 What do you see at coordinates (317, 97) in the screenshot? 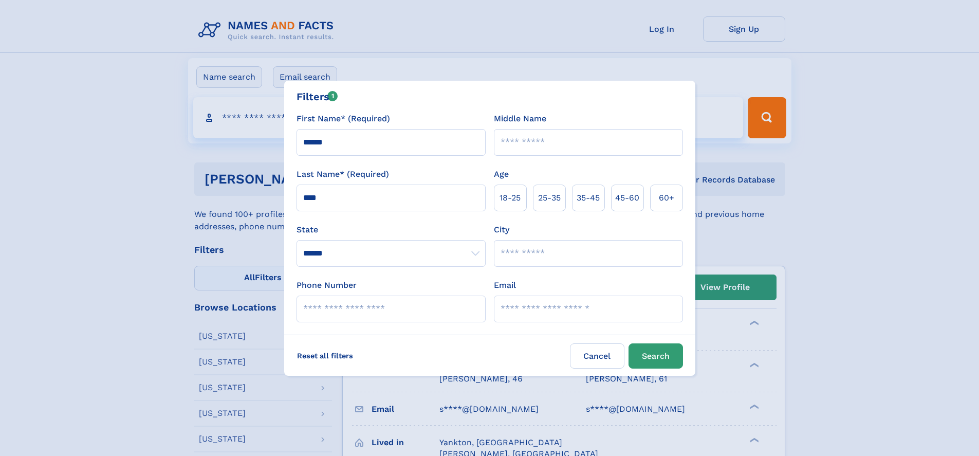
I see `div: Filters` at bounding box center [317, 97].